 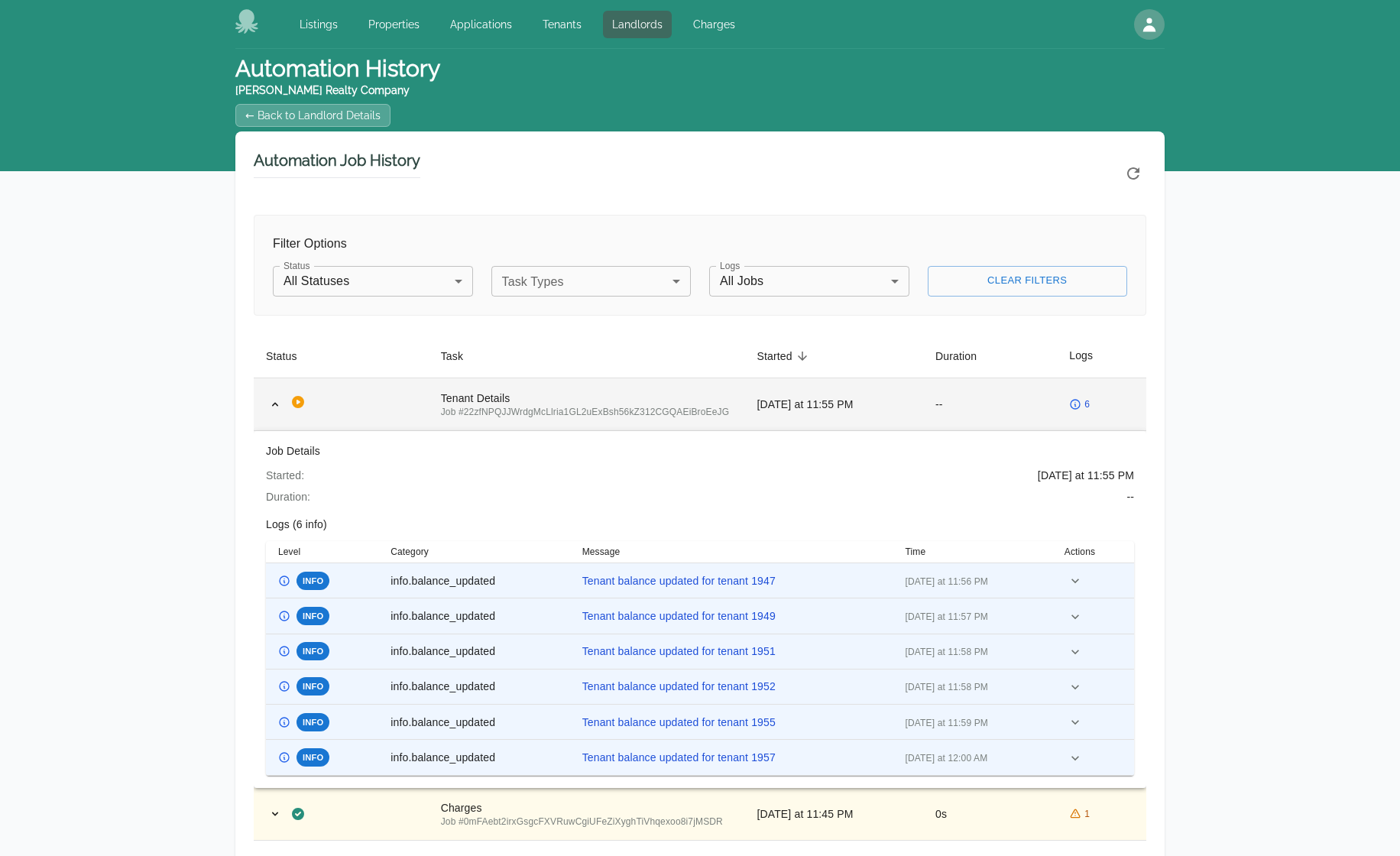 What do you see at coordinates (587, 821) in the screenshot?
I see `div: Job # 0mFAebt2irxGsgcFXVRuwCgiUFeZiXyghTiVhqexoo8i7jMSDR` at bounding box center [587, 821].